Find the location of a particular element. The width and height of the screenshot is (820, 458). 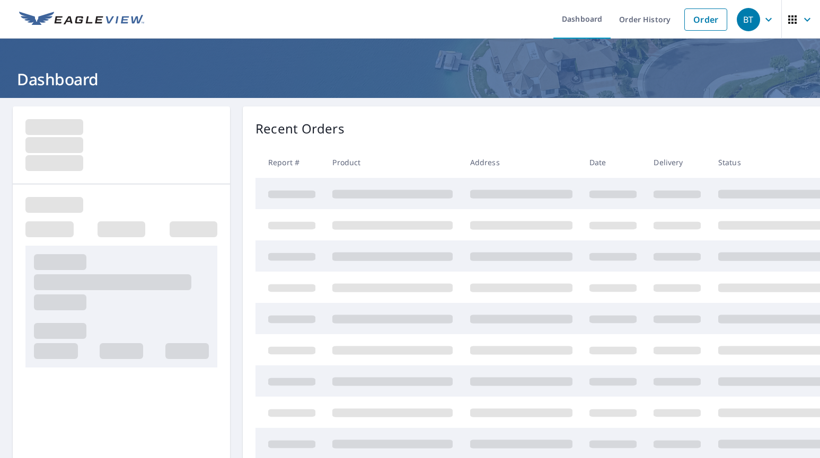

h1: Dashboard is located at coordinates (410, 79).